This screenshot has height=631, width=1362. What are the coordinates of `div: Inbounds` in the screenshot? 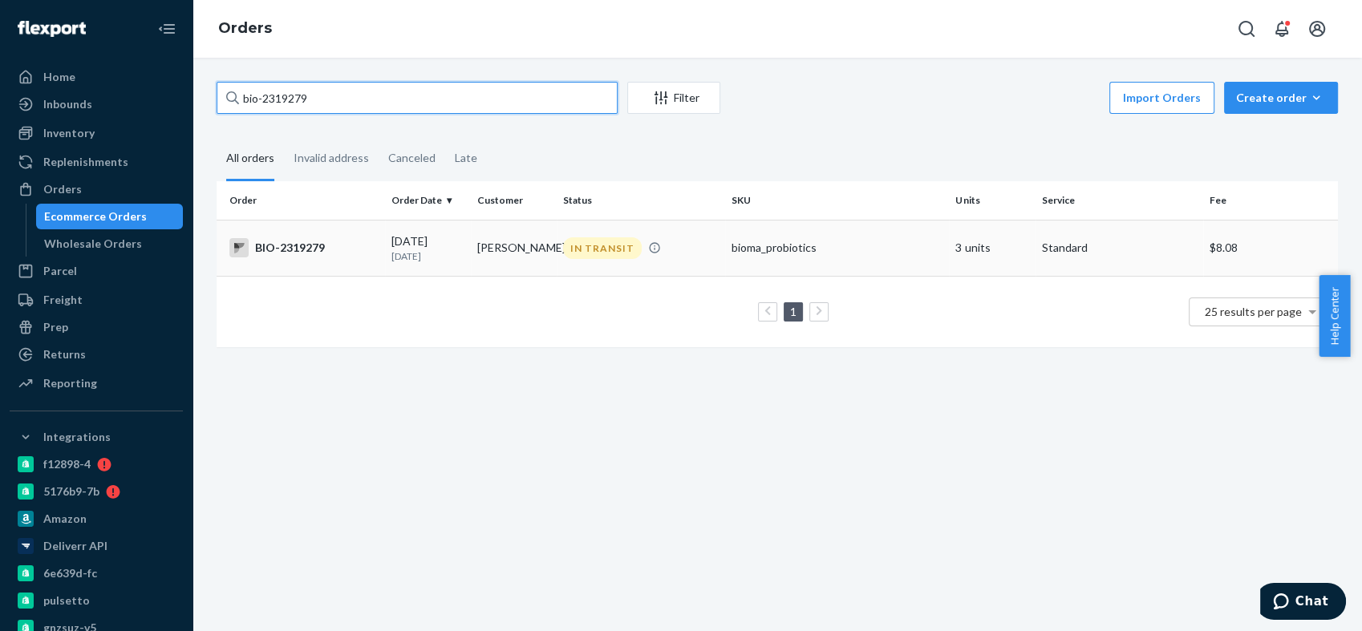 It's located at (67, 104).